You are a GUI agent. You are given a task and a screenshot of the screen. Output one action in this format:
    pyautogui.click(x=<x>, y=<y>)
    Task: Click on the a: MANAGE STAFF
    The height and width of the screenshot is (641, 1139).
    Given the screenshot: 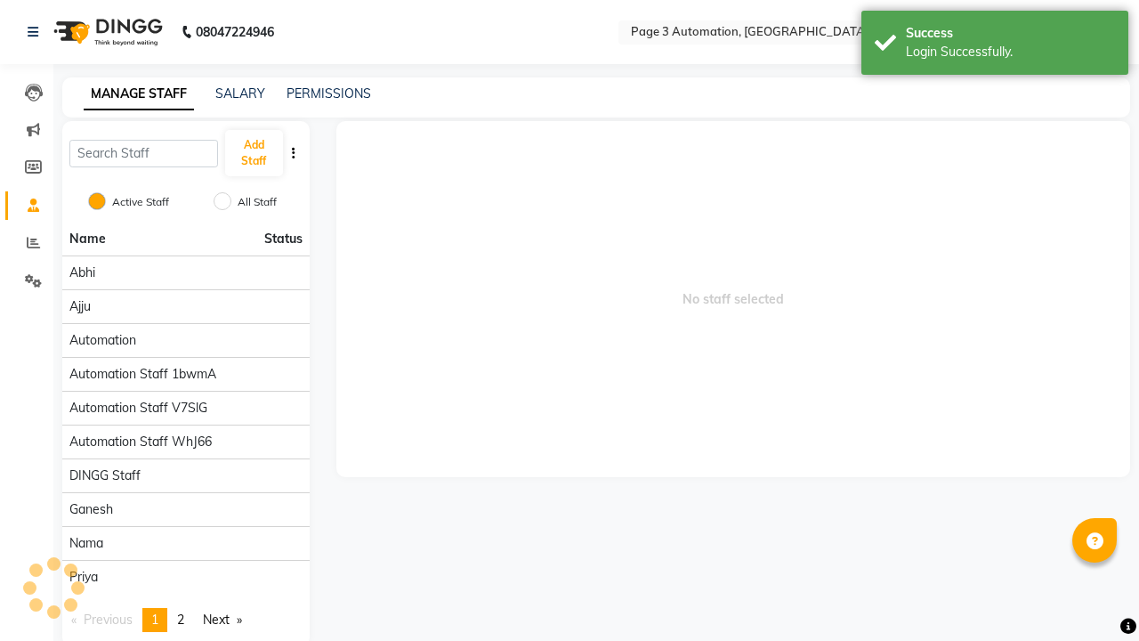 What is the action you would take?
    pyautogui.click(x=139, y=94)
    